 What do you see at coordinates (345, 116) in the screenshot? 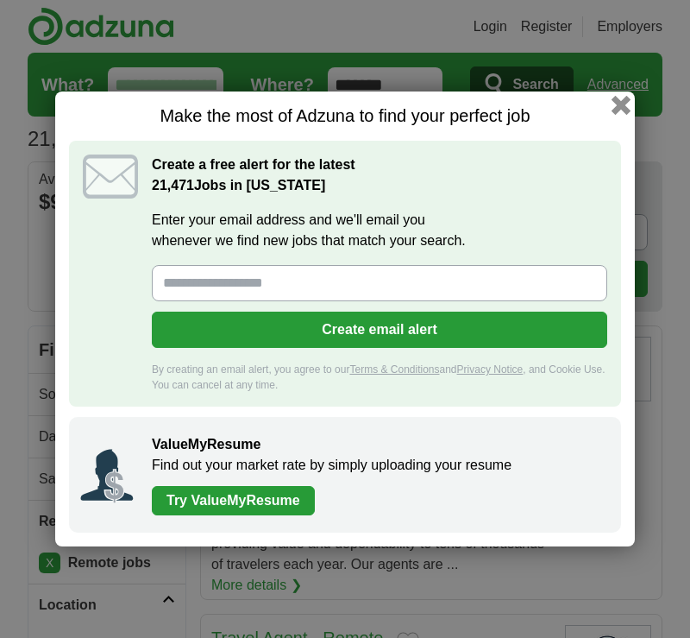
I see `h1: Make the most of Adzuna to find your perfect job` at bounding box center [345, 116].